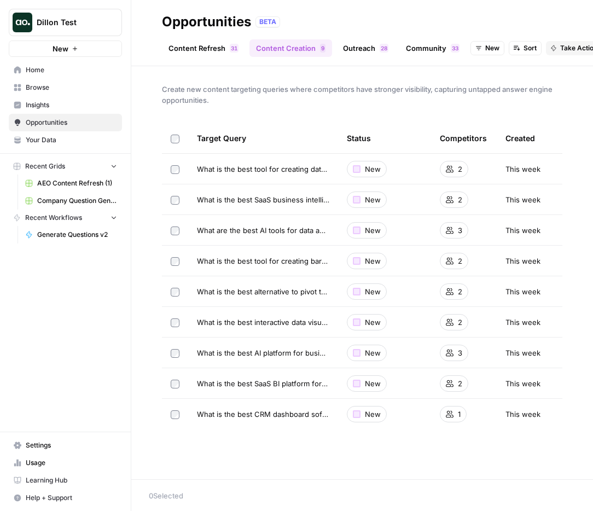 The image size is (593, 511). What do you see at coordinates (206, 22) in the screenshot?
I see `div: Opportunities` at bounding box center [206, 22].